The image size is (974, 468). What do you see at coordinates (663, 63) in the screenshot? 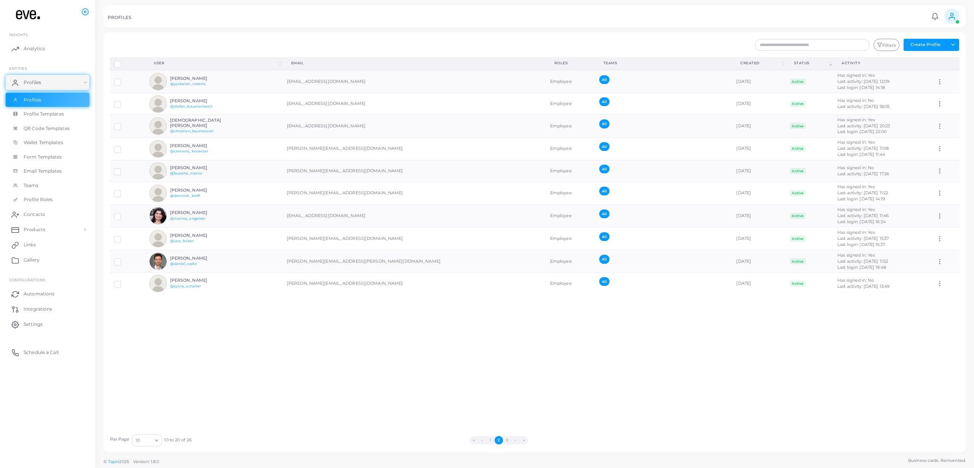
I see `div: Teams` at bounding box center [663, 63].